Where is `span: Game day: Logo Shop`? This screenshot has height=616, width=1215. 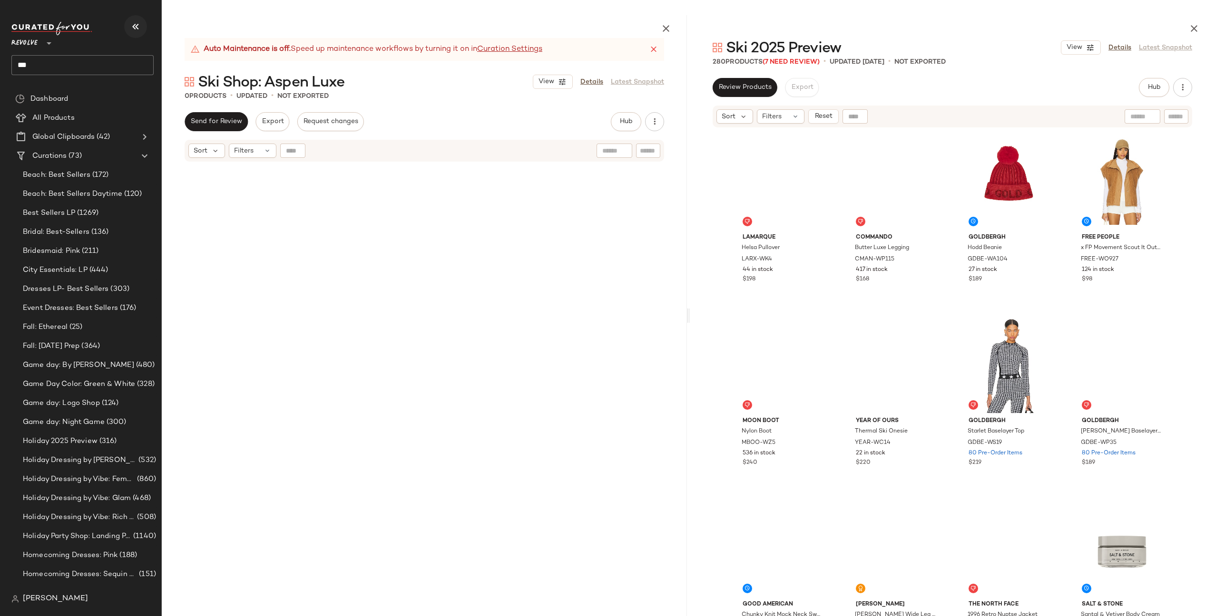 span: Game day: Logo Shop is located at coordinates (61, 403).